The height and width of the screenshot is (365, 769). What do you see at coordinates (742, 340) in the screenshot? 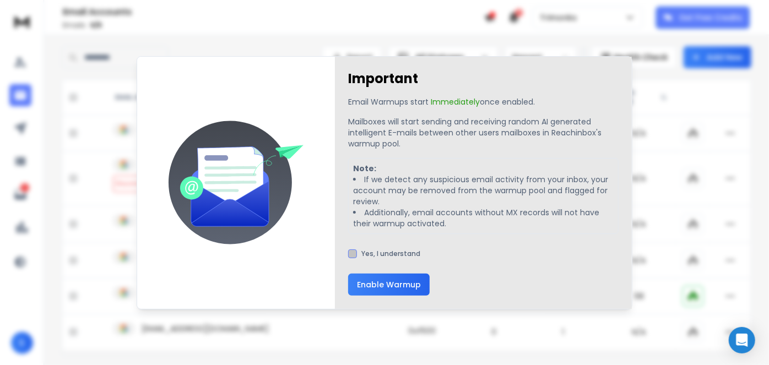
I see `div: Open Intercom Messenger` at bounding box center [742, 340].